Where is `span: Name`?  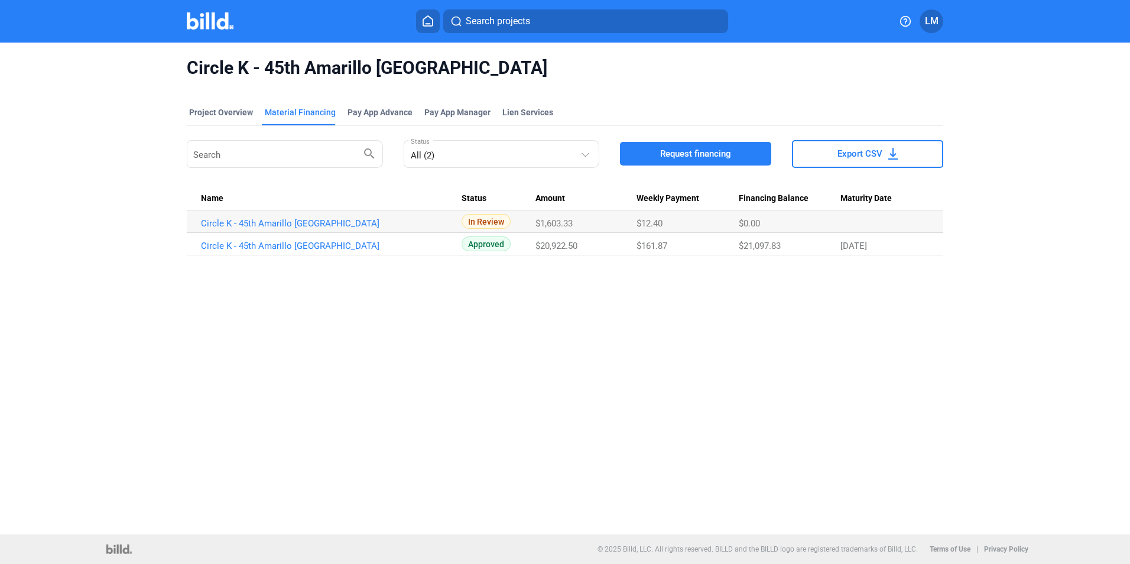 span: Name is located at coordinates (212, 199).